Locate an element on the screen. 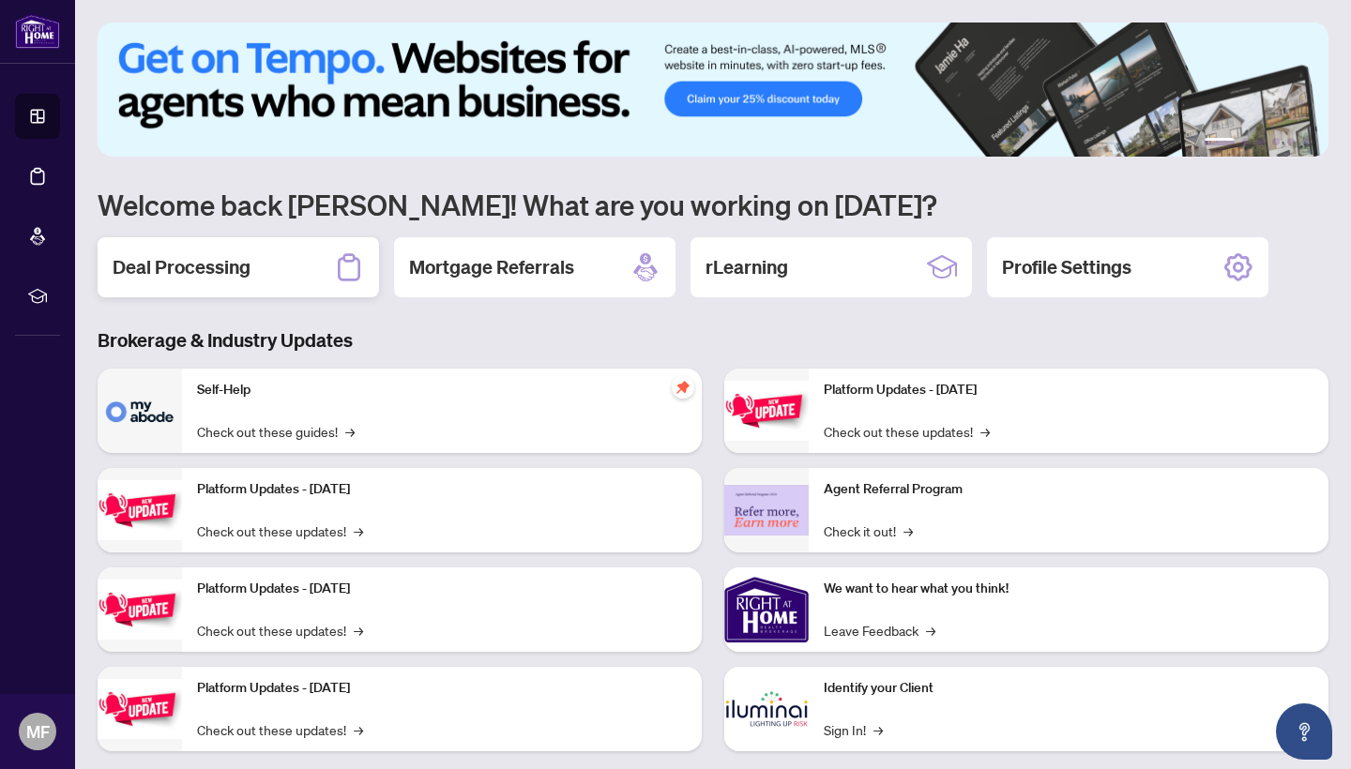 This screenshot has height=769, width=1351. span: MF is located at coordinates (38, 732).